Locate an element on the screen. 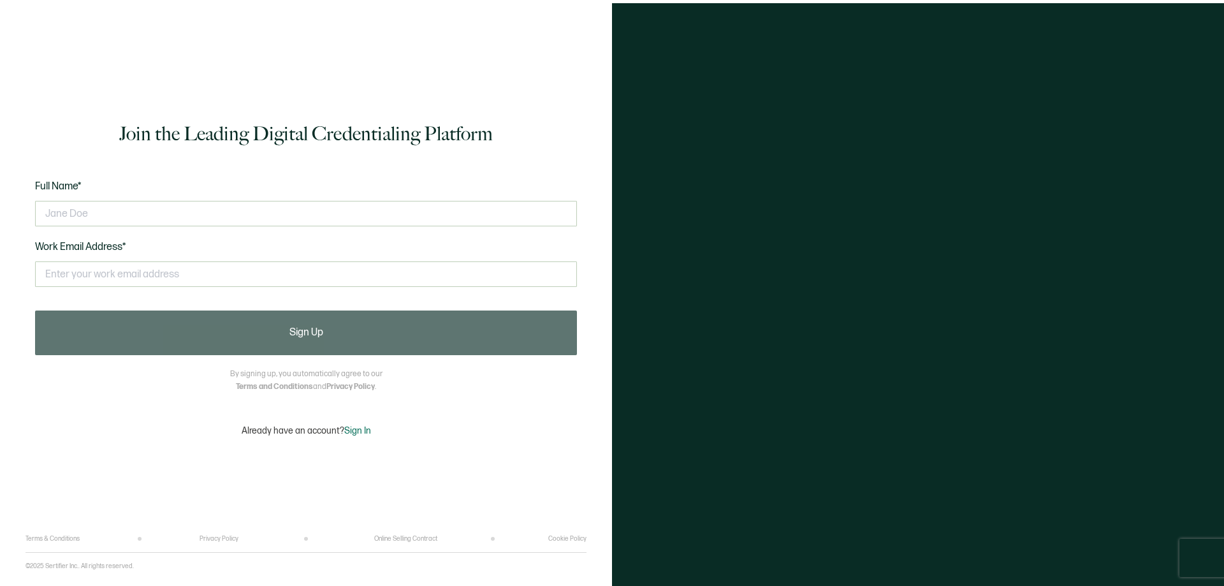 The image size is (1224, 586). input: Enter your work email address is located at coordinates (306, 274).